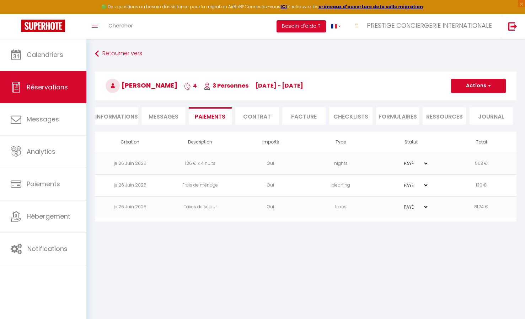 Image resolution: width=525 pixels, height=319 pixels. Describe the element at coordinates (48, 216) in the screenshot. I see `span: Hébergement` at that location.